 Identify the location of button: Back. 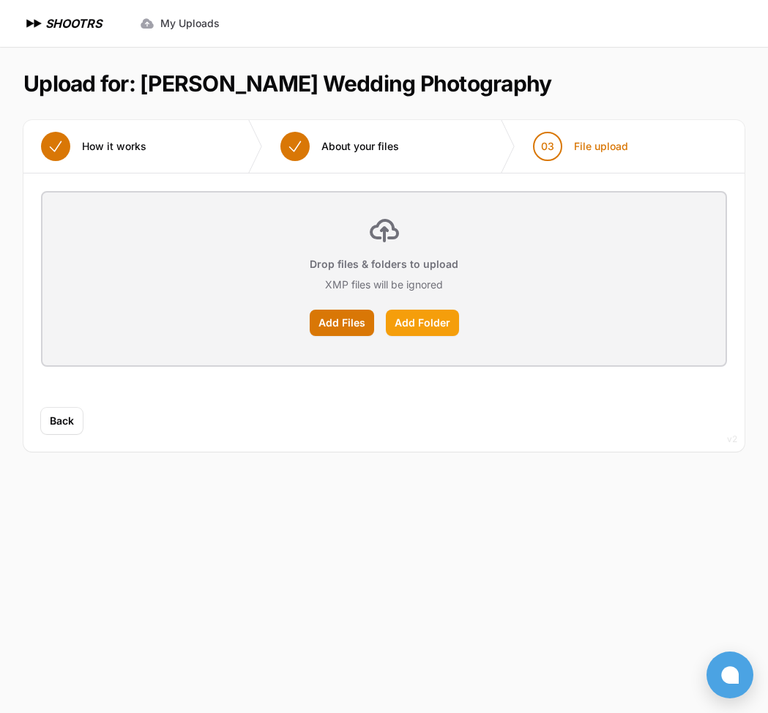
(61, 421).